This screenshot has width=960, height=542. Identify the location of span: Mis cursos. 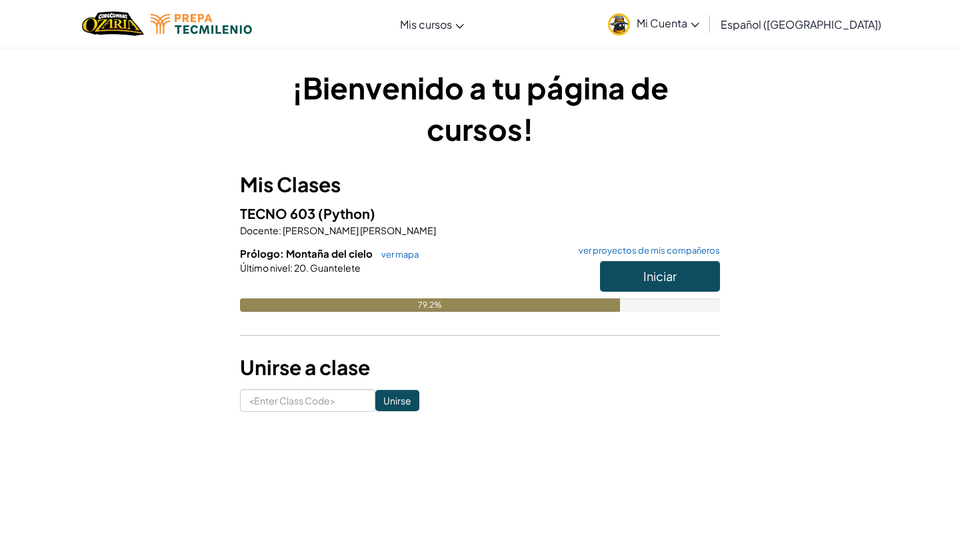
(426, 24).